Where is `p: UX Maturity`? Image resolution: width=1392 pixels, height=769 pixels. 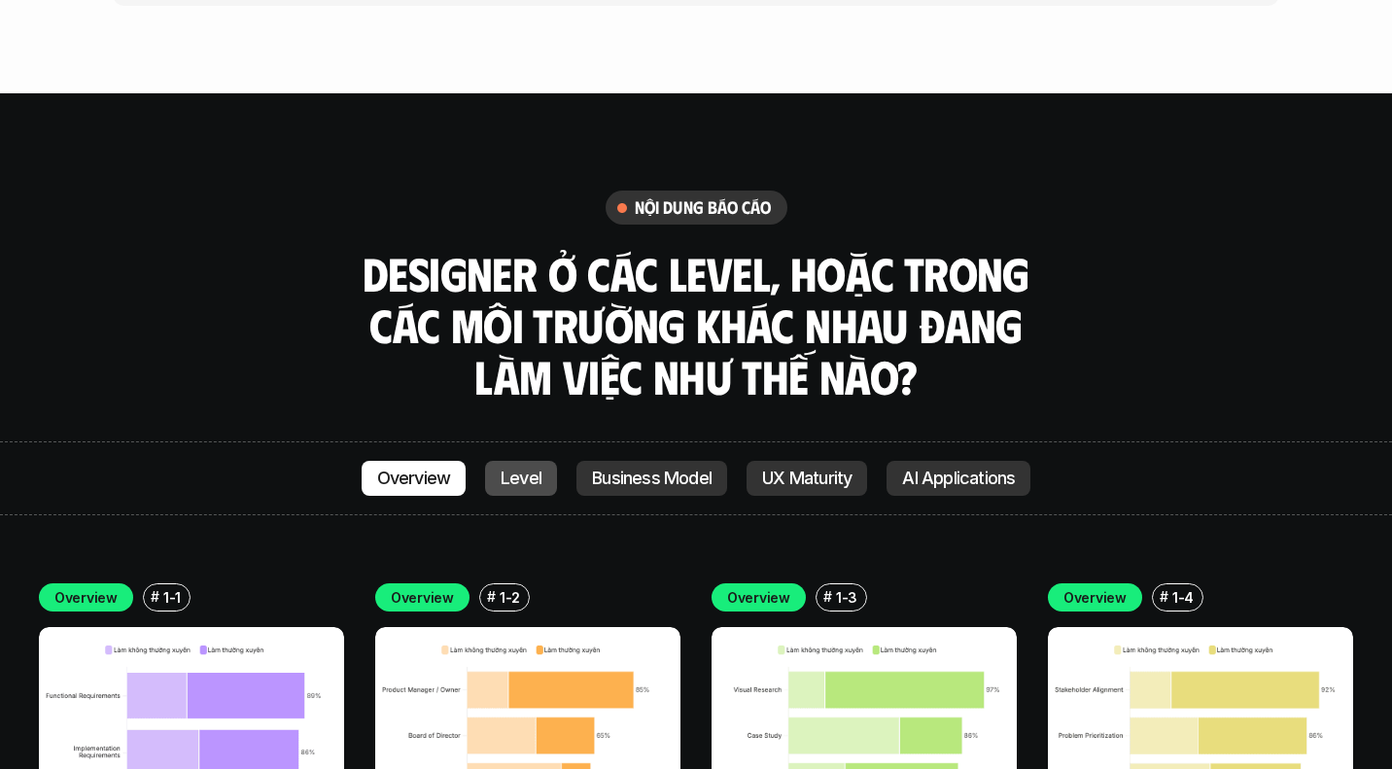
p: UX Maturity is located at coordinates (807, 478).